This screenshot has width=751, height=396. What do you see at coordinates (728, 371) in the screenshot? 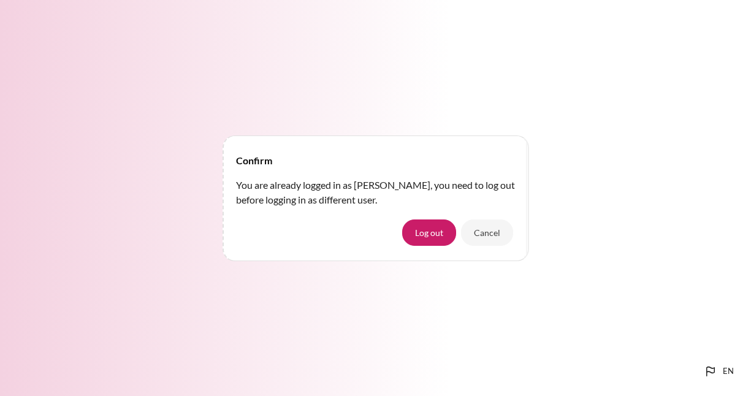
I see `span: en` at bounding box center [728, 371].